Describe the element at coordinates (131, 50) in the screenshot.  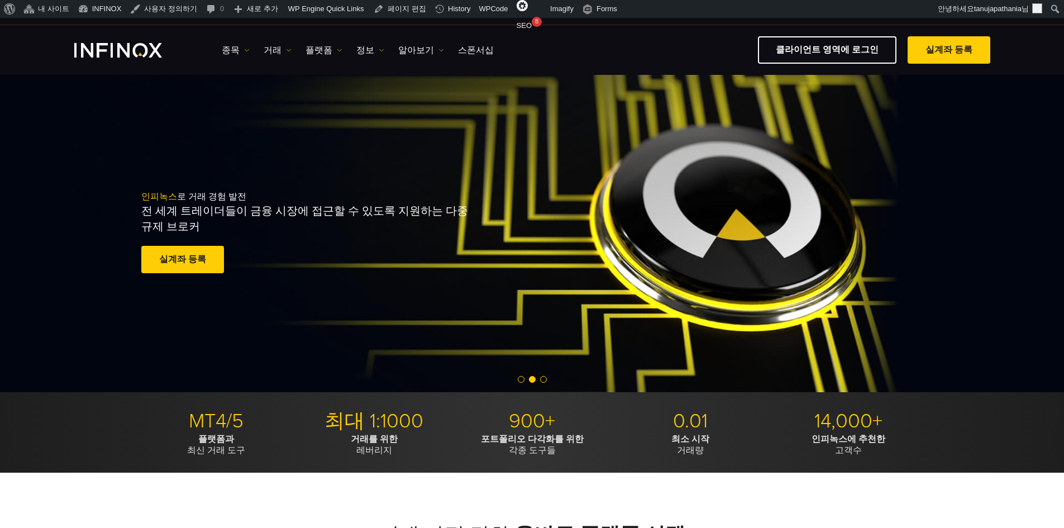
I see `a: INFINOX Logo` at that location.